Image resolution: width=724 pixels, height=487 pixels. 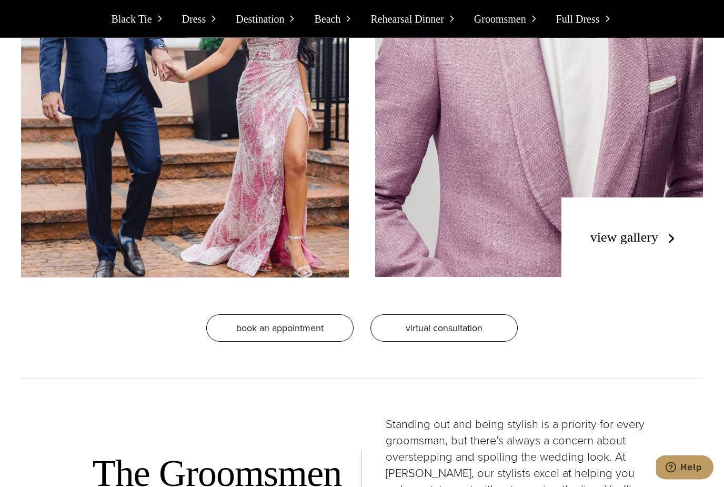 I want to click on span: Dress, so click(x=194, y=19).